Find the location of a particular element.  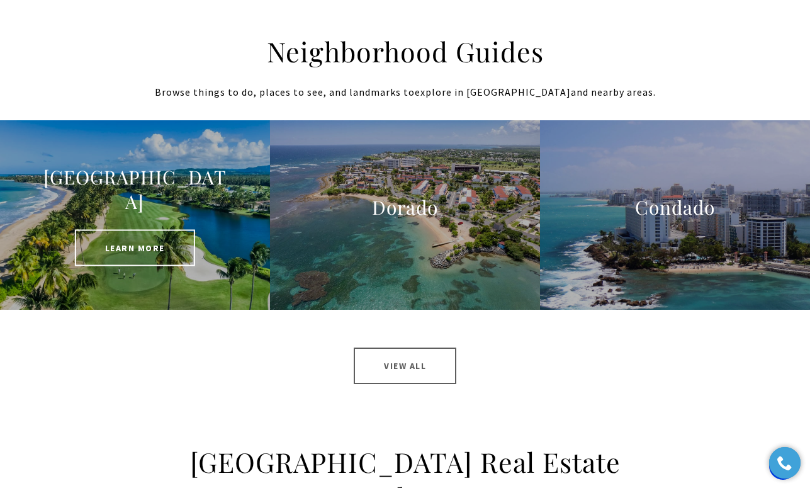

h2: Neighborhood Guides is located at coordinates (405, 52).